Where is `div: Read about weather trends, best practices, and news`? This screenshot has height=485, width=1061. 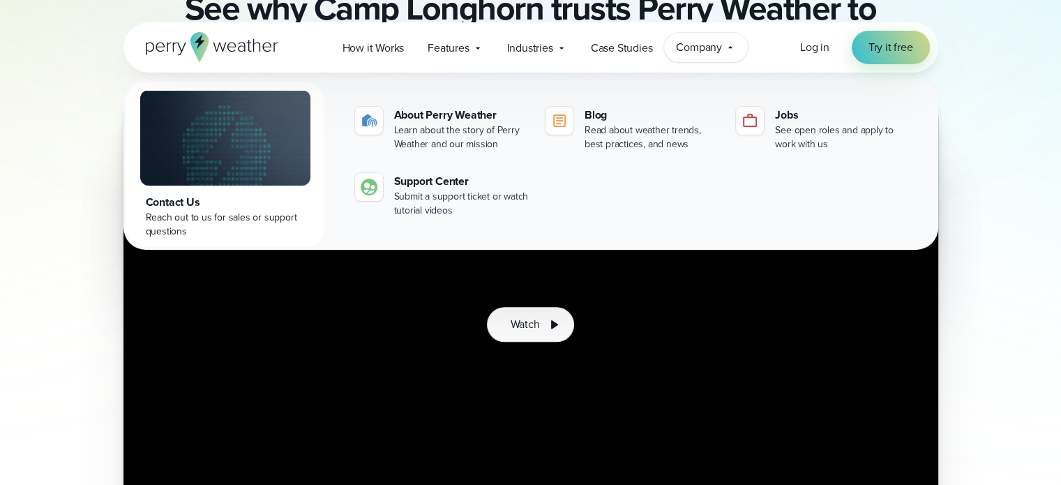 div: Read about weather trends, best practices, and news is located at coordinates (652, 137).